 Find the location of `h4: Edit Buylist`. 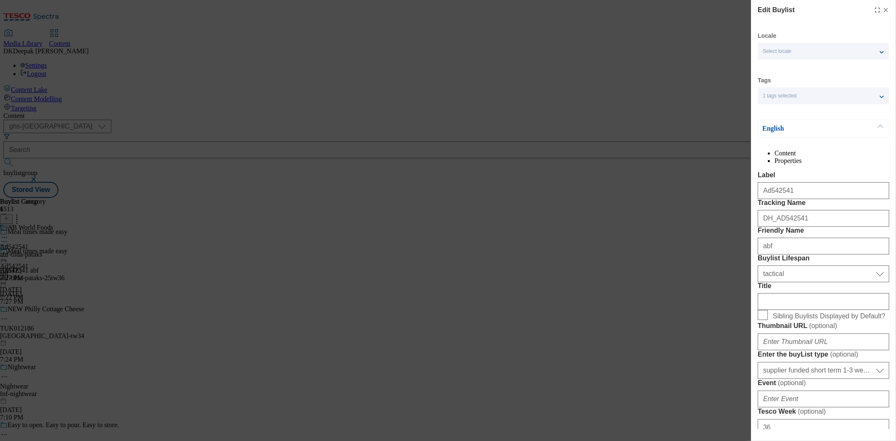

h4: Edit Buylist is located at coordinates (776, 10).